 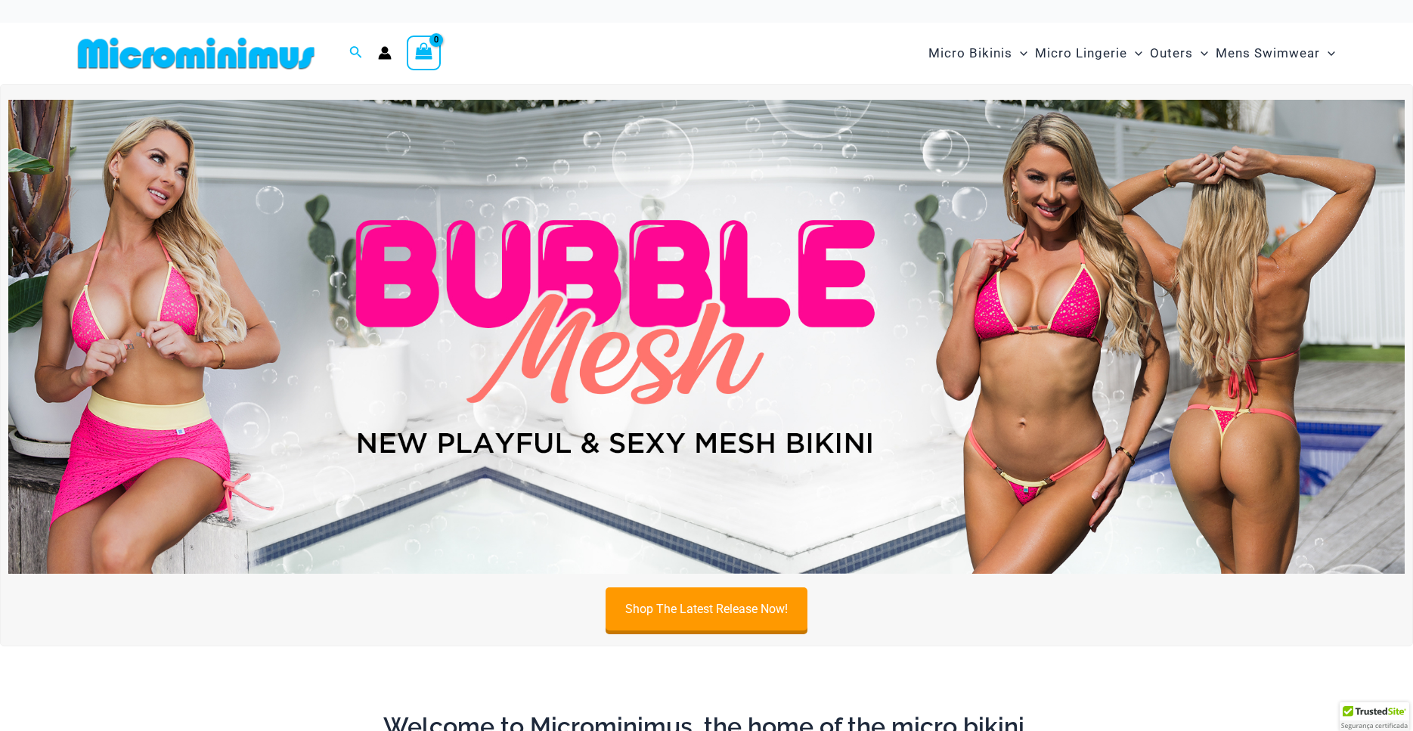 What do you see at coordinates (1275, 53) in the screenshot?
I see `a: Mens SwimwearMenu ToggleMenu Toggle` at bounding box center [1275, 53].